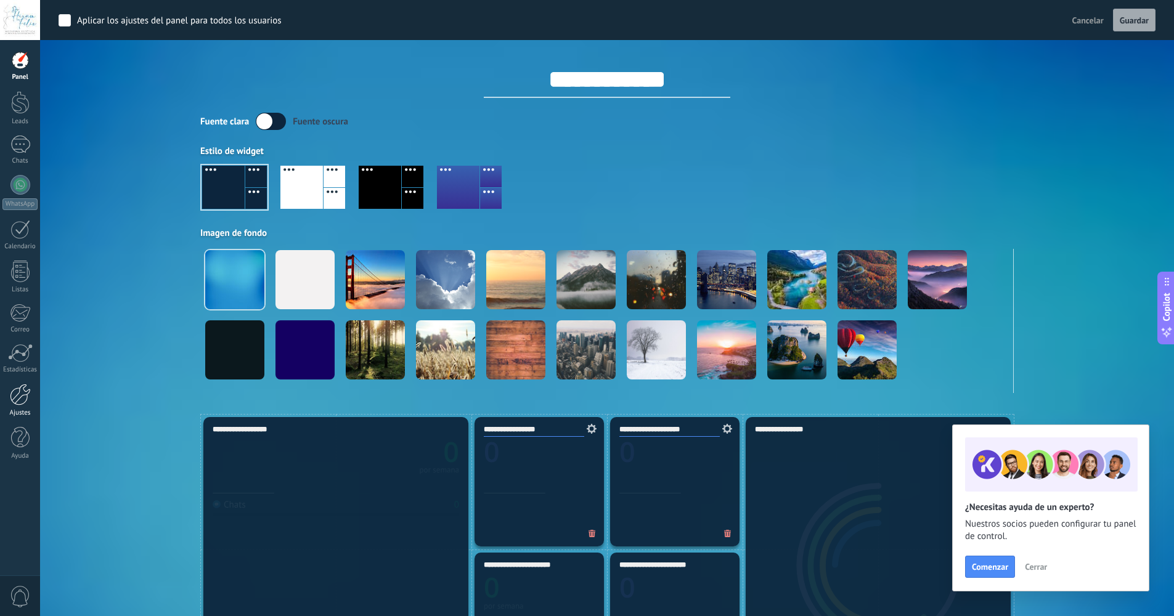 This screenshot has height=616, width=1174. I want to click on div: Fuente oscura, so click(321, 121).